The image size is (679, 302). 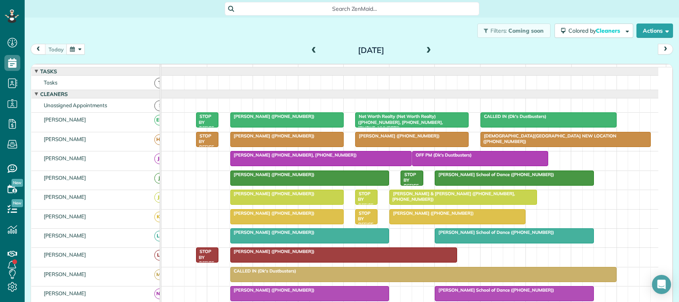 What do you see at coordinates (579, 69) in the screenshot?
I see `span: 4pm` at bounding box center [579, 69].